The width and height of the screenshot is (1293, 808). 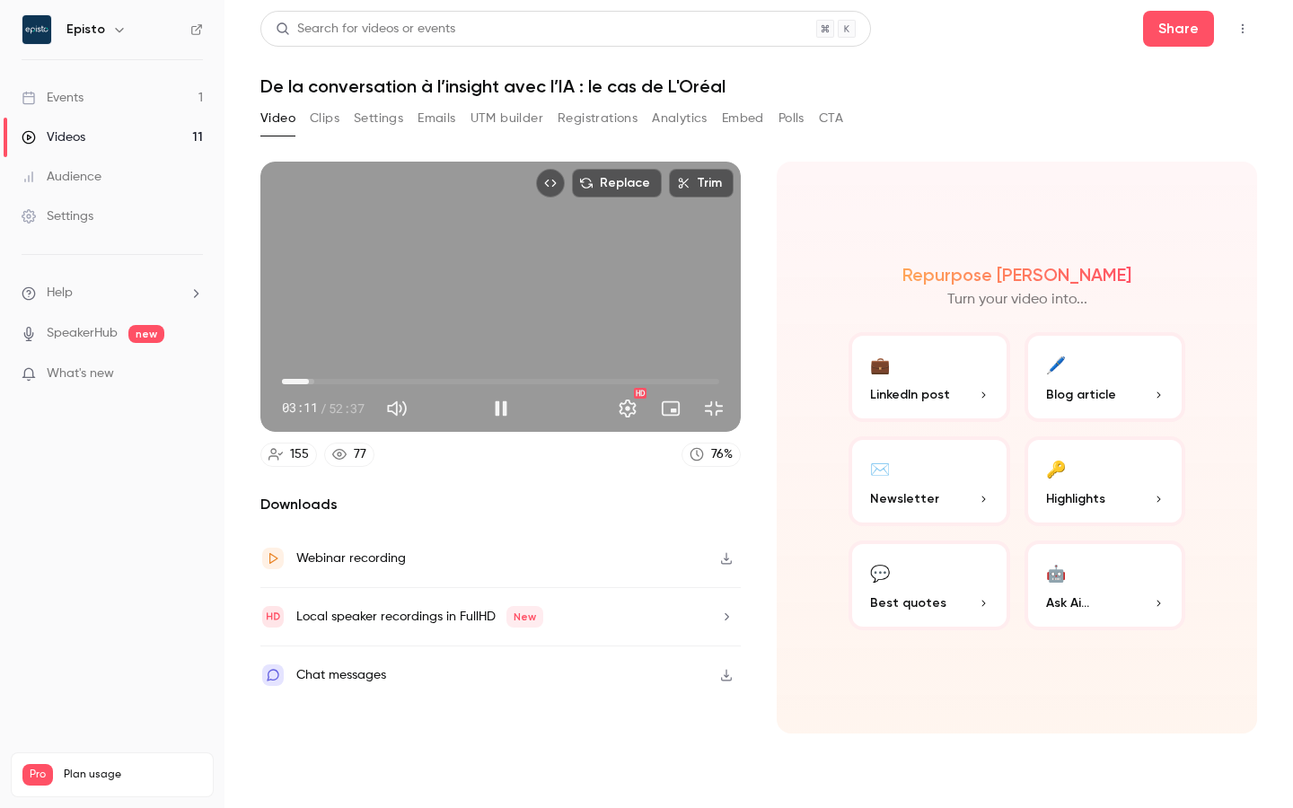 What do you see at coordinates (82, 333) in the screenshot?
I see `a: SpeakerHub` at bounding box center [82, 333].